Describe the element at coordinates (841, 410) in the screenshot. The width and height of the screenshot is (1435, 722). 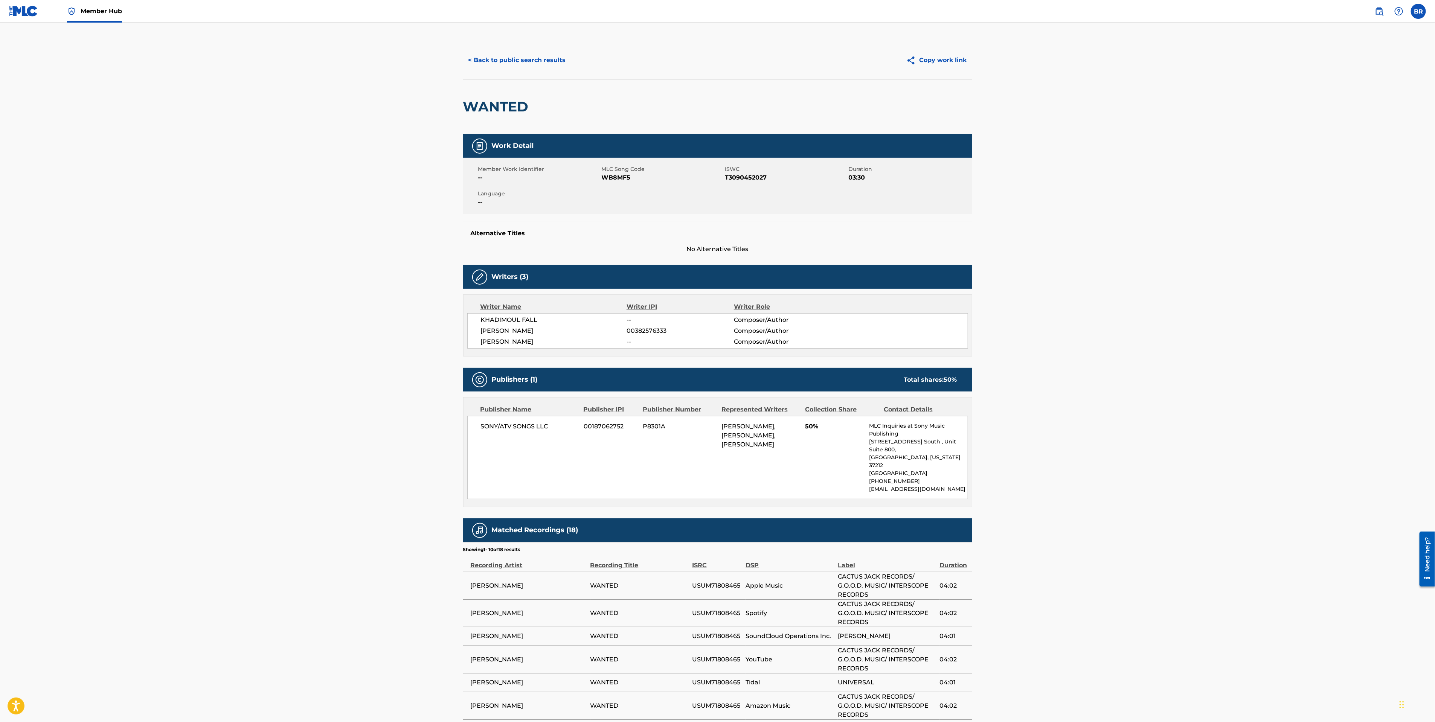
I see `div: Collection Share` at that location.